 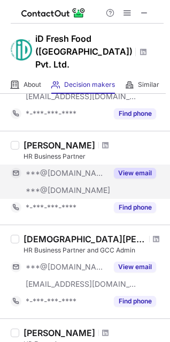 What do you see at coordinates (54, 13) in the screenshot?
I see `img: ContactOut v5.3.10` at bounding box center [54, 13].